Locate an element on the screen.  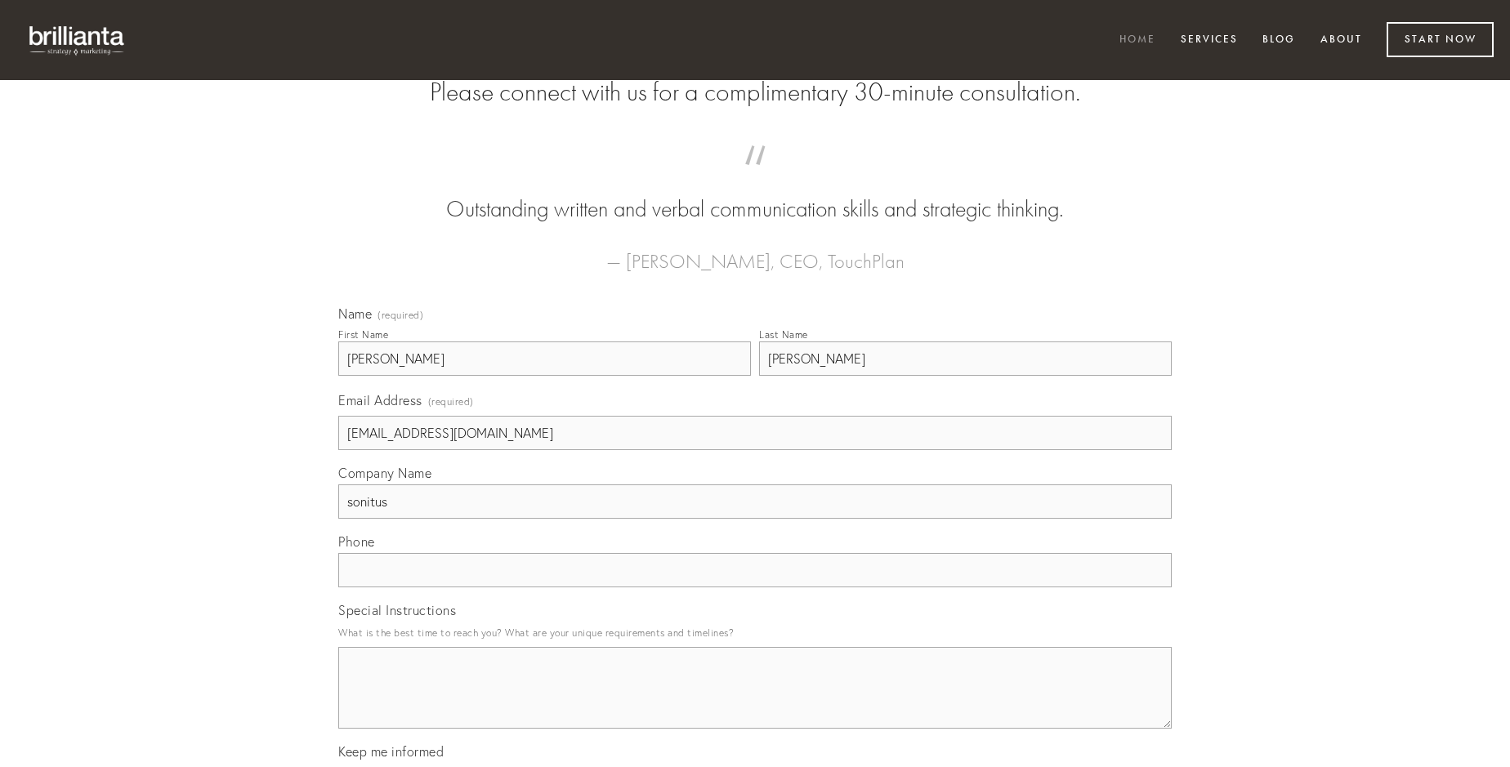
span: Email Address is located at coordinates (380, 400).